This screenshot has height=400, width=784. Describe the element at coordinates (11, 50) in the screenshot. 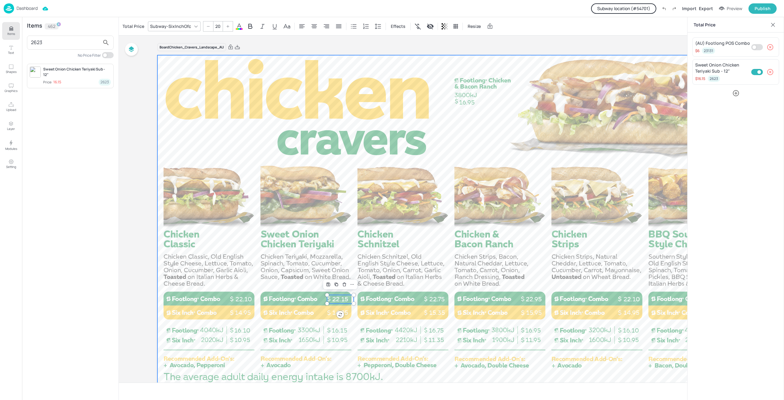

I see `button: Text` at that location.